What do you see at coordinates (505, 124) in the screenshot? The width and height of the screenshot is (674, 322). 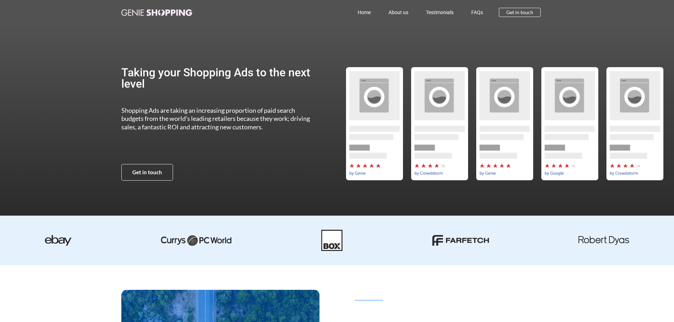 I see `div: Slides` at bounding box center [505, 124].